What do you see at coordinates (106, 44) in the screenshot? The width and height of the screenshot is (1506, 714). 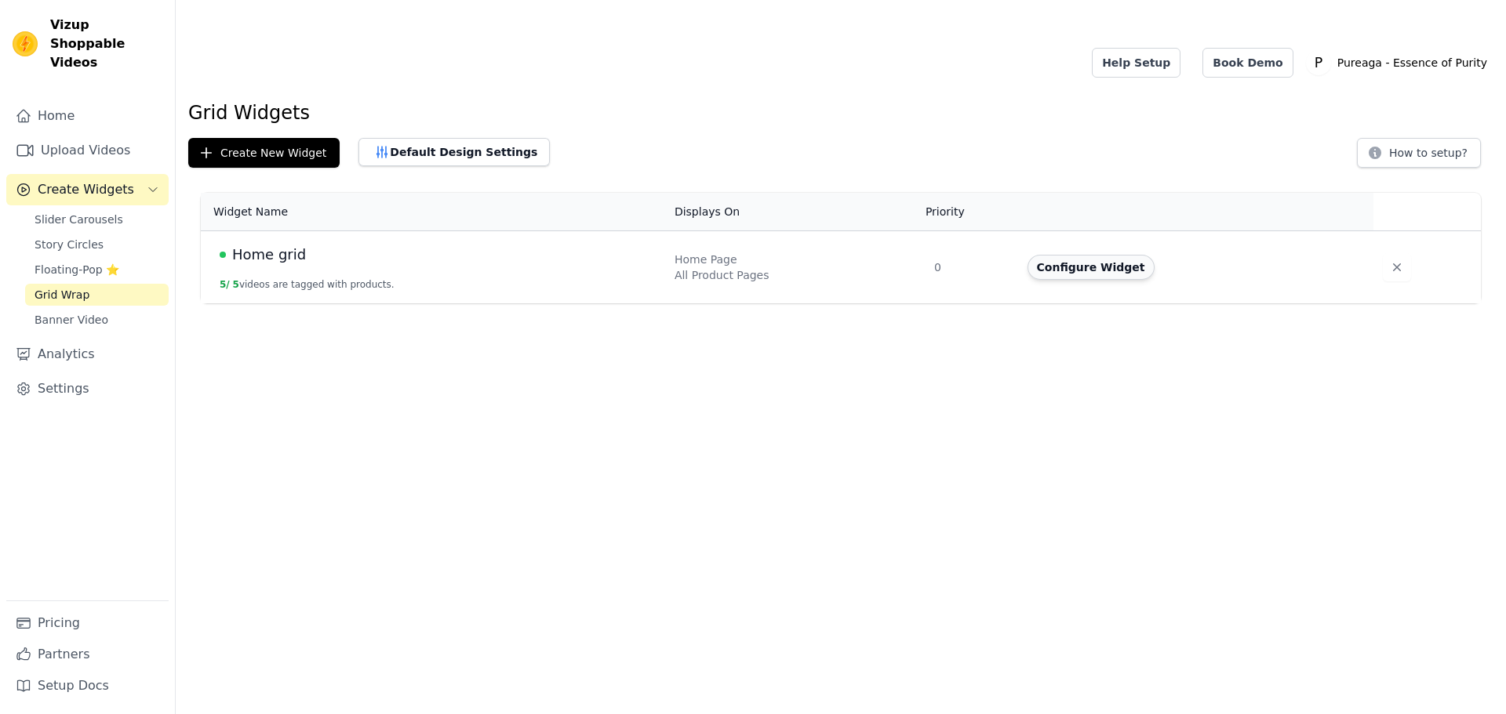 I see `span: Vizup Shoppable Videos` at bounding box center [106, 44].